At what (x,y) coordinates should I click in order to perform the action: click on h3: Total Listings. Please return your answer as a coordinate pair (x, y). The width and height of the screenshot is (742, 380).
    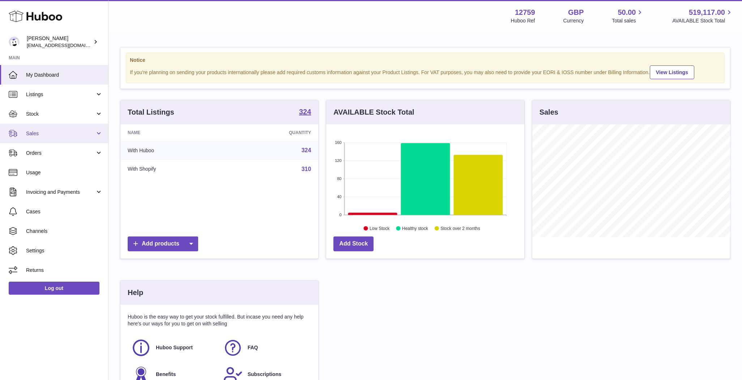
    Looking at the image, I should click on (151, 112).